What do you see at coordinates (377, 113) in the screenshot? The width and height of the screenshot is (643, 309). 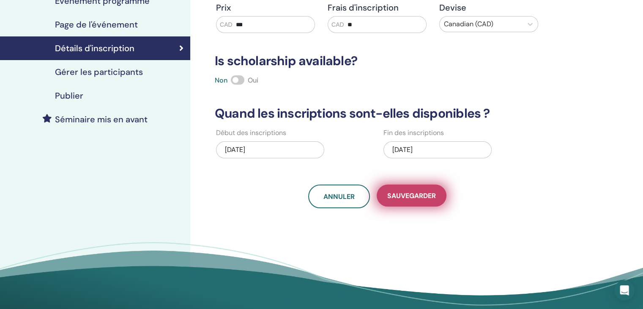 I see `h3: Quand les inscriptions sont-elles disponibles ?` at bounding box center [377, 113].